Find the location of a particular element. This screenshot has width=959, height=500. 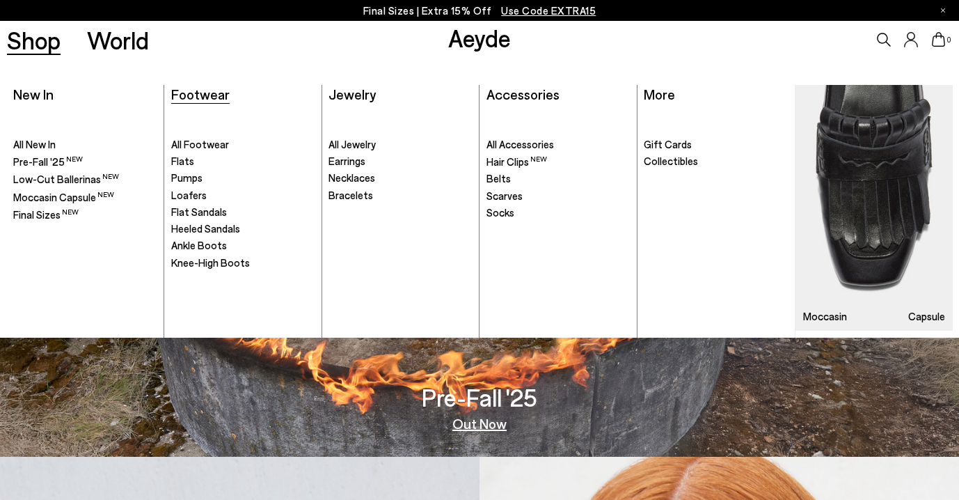

span: Navigate to /collections/ss25-final-sizes is located at coordinates (548, 10).